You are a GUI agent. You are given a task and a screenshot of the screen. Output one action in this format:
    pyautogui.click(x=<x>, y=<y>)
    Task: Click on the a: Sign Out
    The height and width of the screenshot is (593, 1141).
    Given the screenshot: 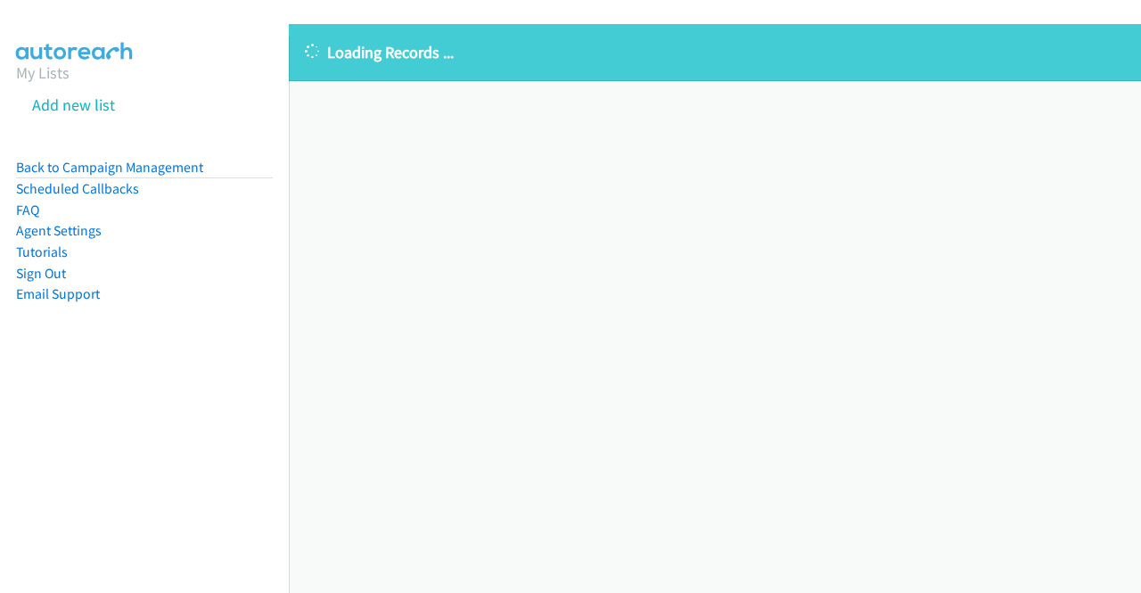 What is the action you would take?
    pyautogui.click(x=41, y=273)
    